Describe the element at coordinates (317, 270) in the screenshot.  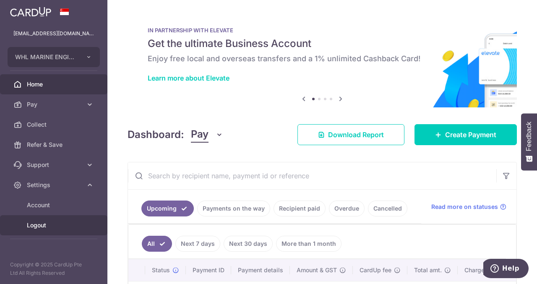
I see `span: Amount & GST` at that location.